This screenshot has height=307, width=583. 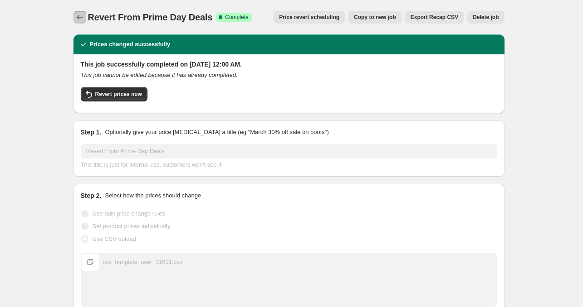 What do you see at coordinates (375, 17) in the screenshot?
I see `button: Copy to new job` at bounding box center [375, 17].